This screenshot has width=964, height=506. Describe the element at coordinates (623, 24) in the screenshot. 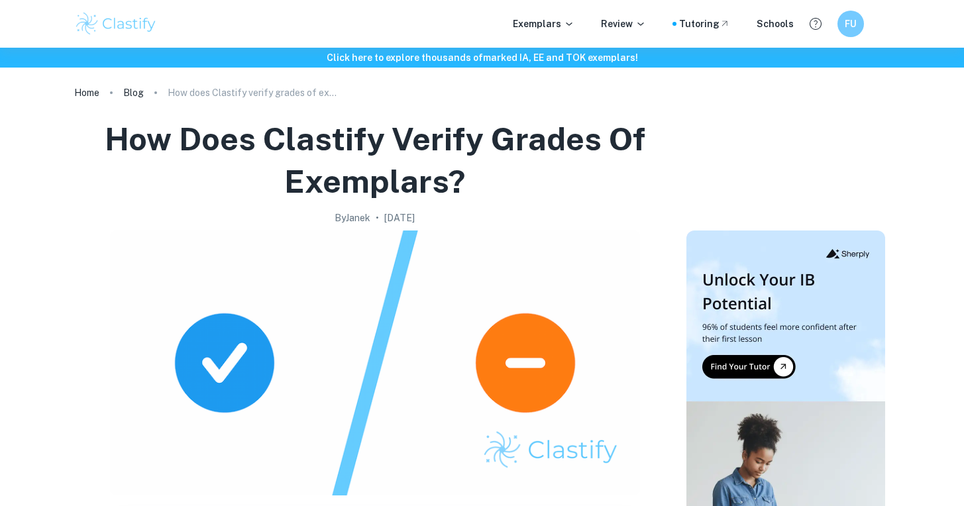

I see `p: Review` at that location.